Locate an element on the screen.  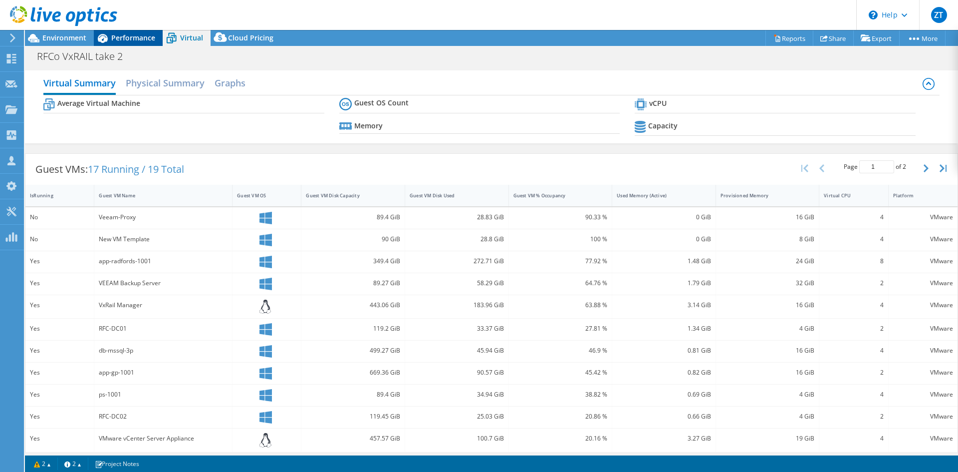
b: Guest OS Count is located at coordinates (381, 103).